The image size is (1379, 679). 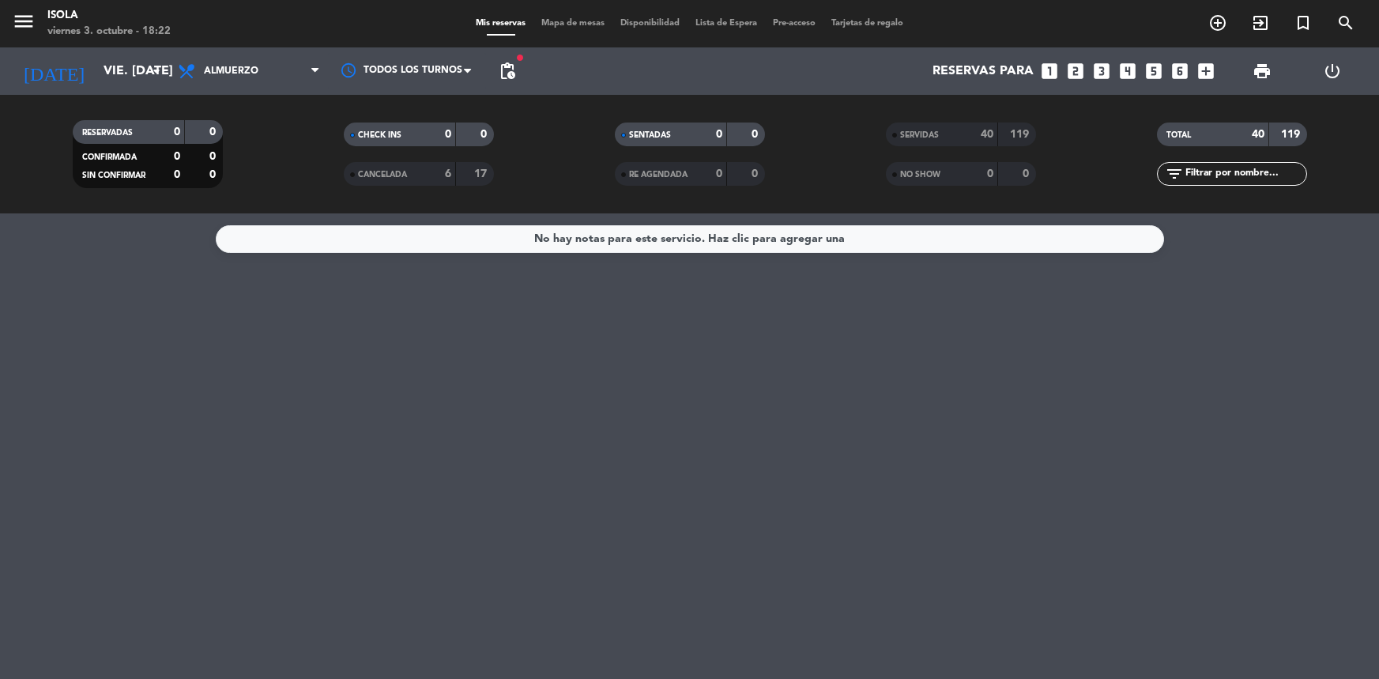 What do you see at coordinates (231, 71) in the screenshot?
I see `span: Almuerzo` at bounding box center [231, 71].